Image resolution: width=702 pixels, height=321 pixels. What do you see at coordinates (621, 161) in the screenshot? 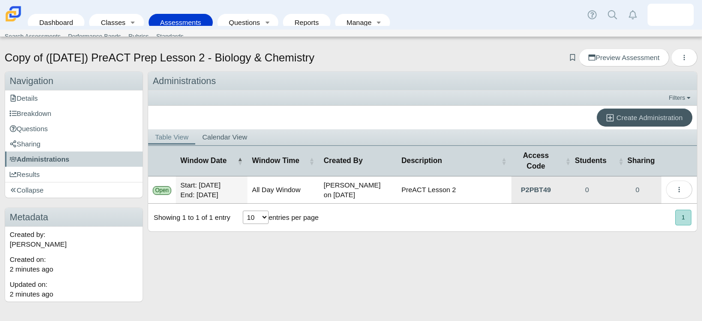
I see `span: Sharing : Activate to sort` at bounding box center [621, 161].